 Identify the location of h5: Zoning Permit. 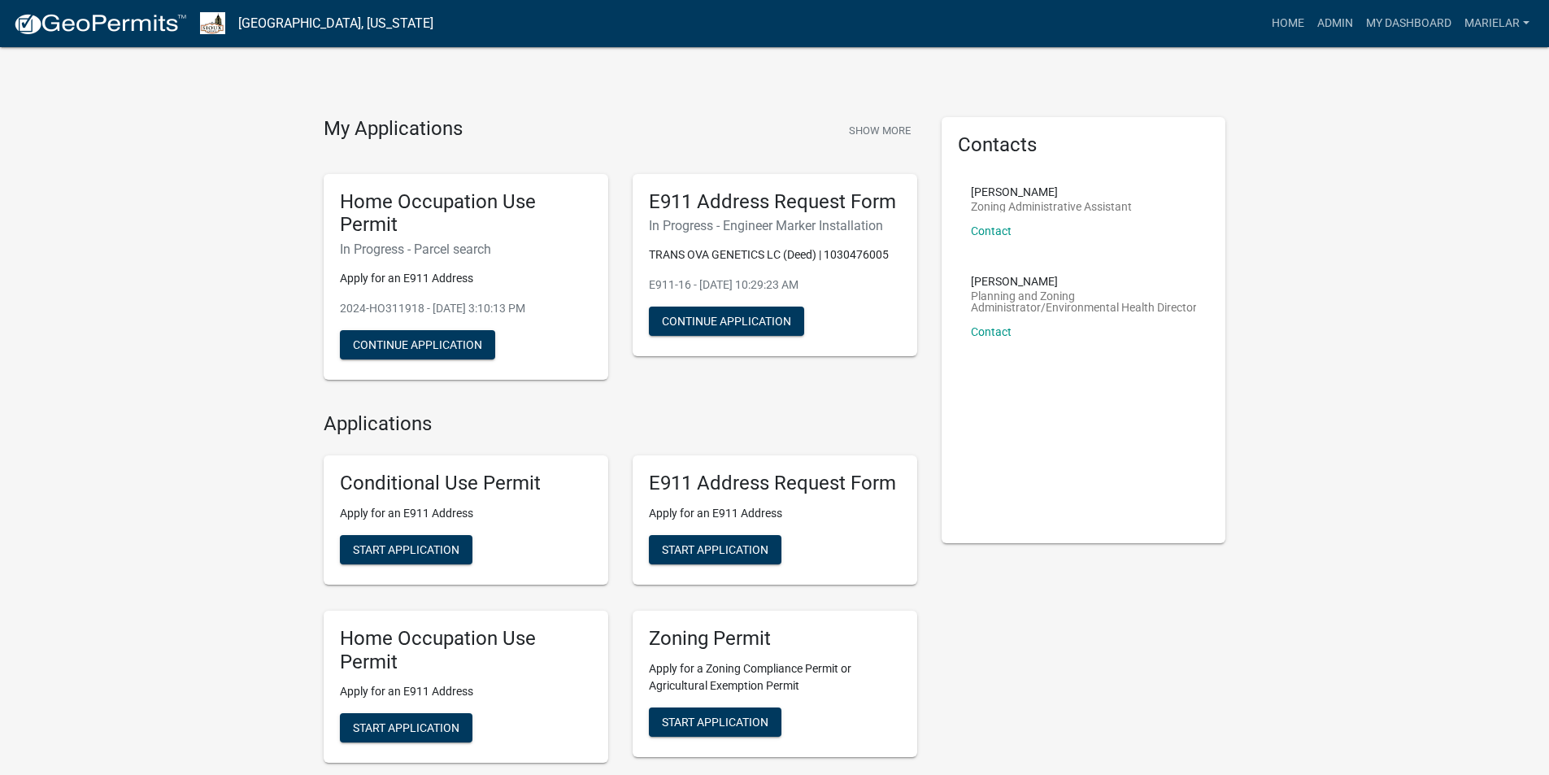
(775, 638).